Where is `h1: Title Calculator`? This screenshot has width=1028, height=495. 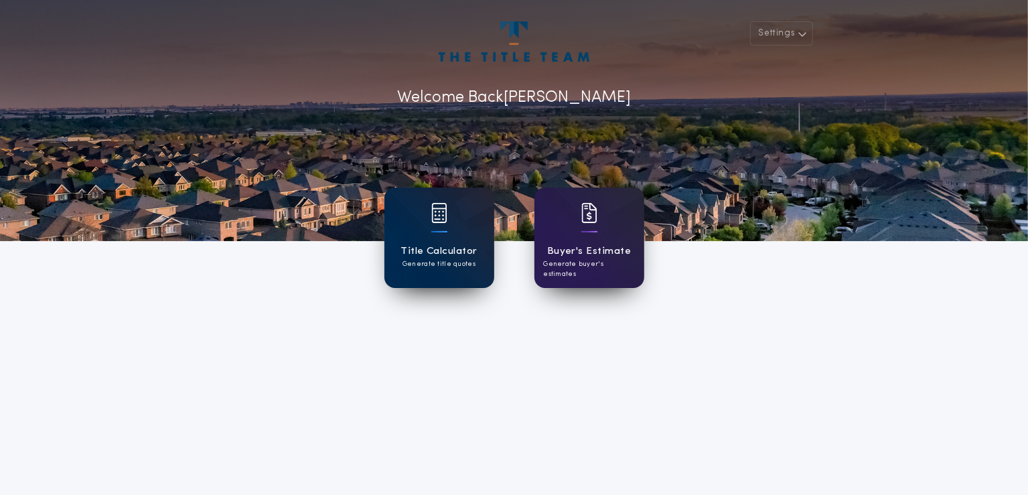
h1: Title Calculator is located at coordinates (439, 251).